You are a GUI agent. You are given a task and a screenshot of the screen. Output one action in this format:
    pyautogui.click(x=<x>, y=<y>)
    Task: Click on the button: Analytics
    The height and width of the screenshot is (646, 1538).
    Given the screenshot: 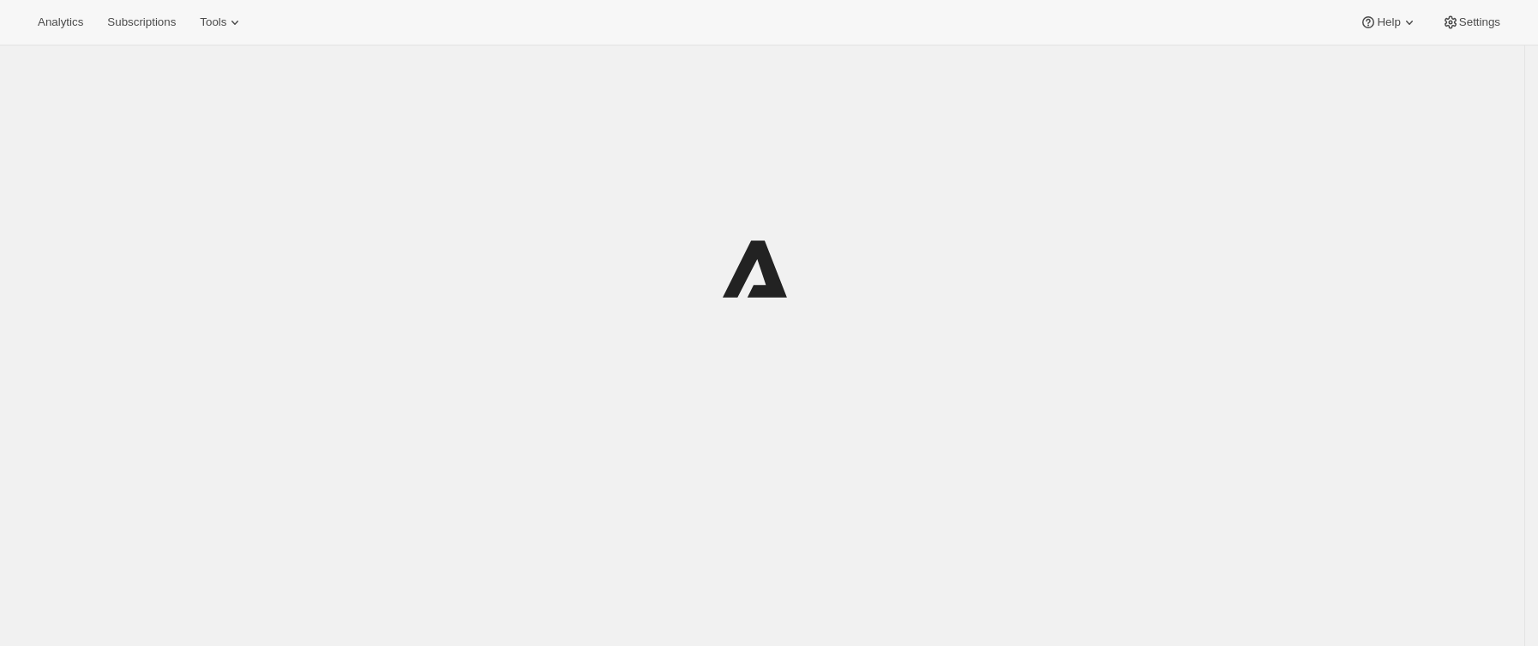 What is the action you would take?
    pyautogui.click(x=60, y=22)
    